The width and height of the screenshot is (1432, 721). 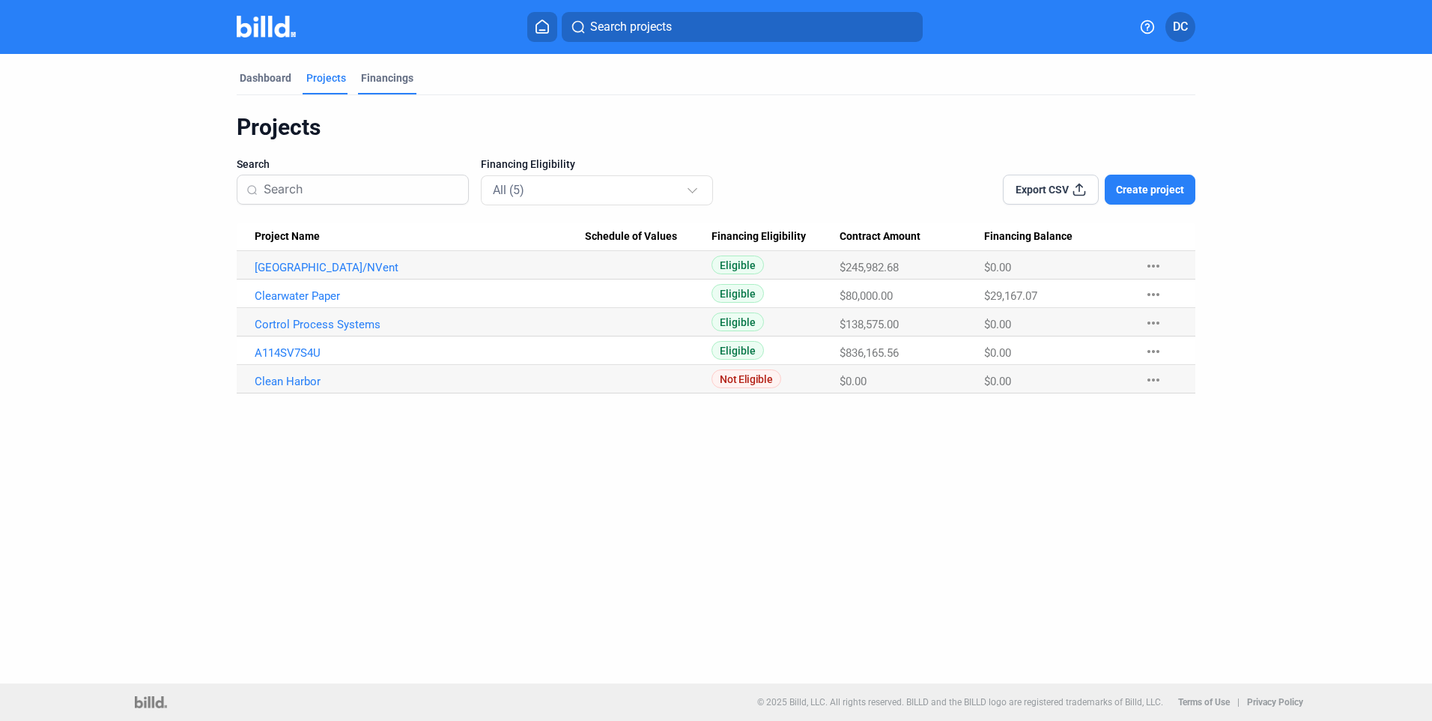 I want to click on img: logo, so click(x=151, y=702).